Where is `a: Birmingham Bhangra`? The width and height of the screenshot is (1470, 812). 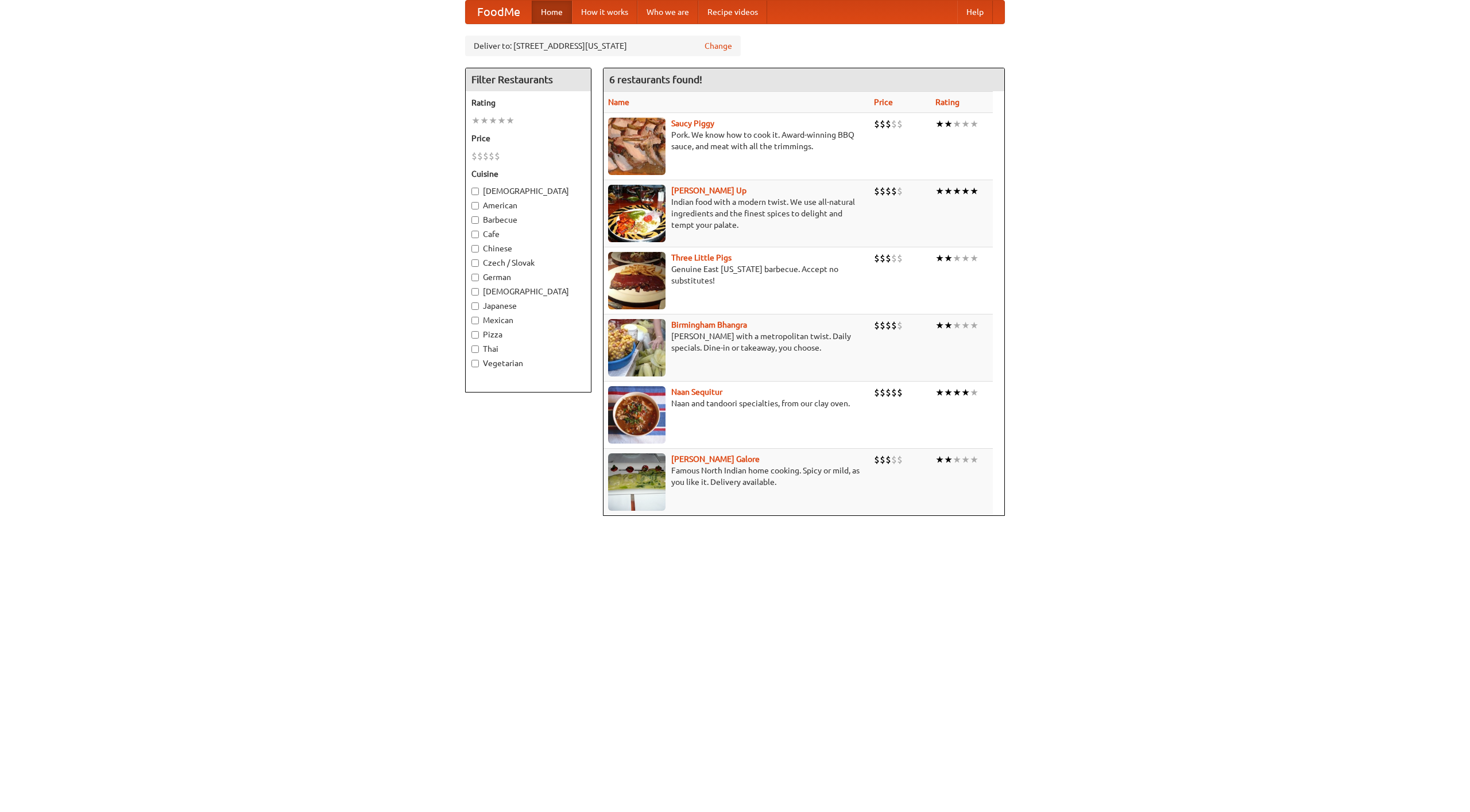
a: Birmingham Bhangra is located at coordinates (709, 325).